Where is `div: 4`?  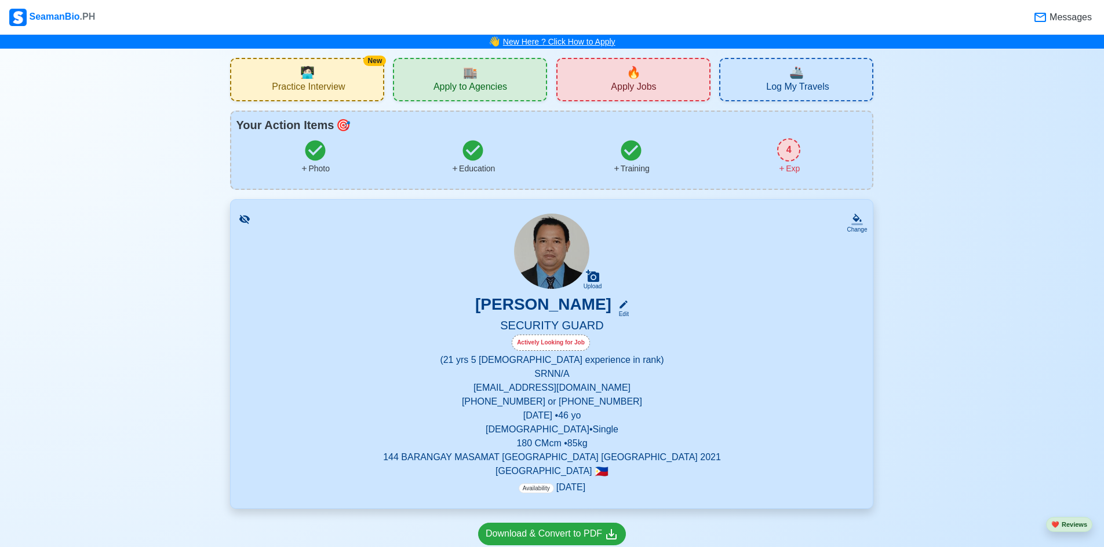
div: 4 is located at coordinates (788, 150).